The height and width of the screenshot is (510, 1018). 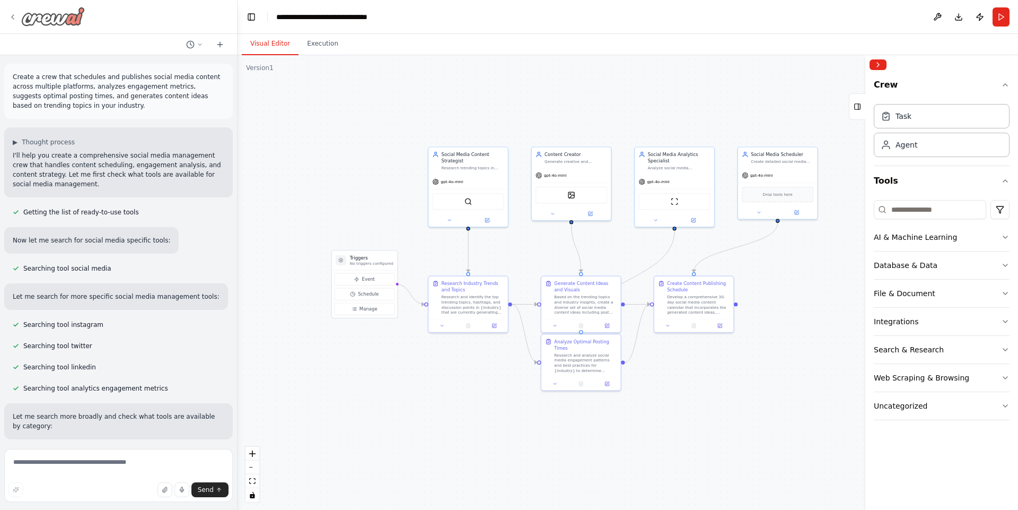 I want to click on p: Now let me search for social media specific tools:, so click(x=91, y=240).